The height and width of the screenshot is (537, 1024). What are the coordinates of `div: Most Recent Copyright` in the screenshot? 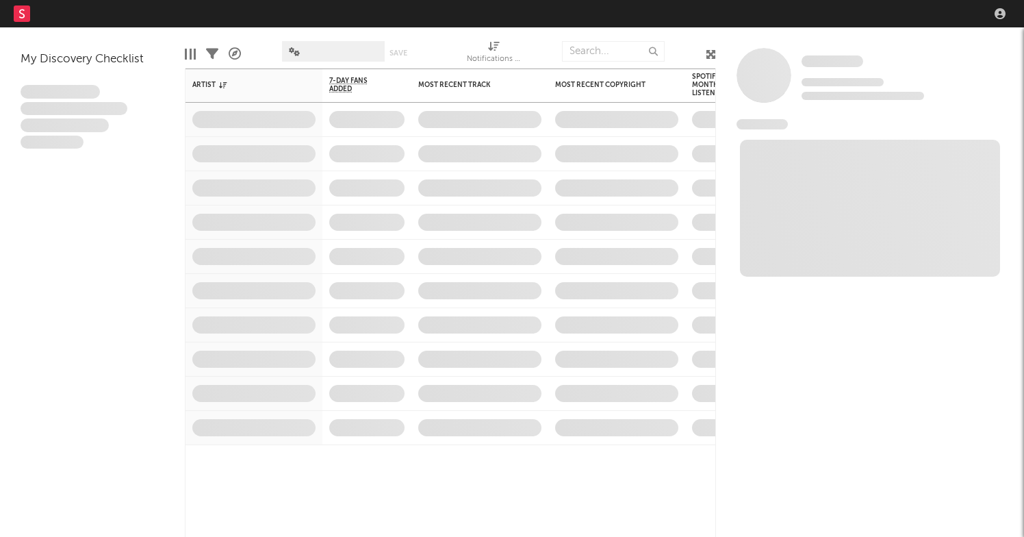 It's located at (606, 85).